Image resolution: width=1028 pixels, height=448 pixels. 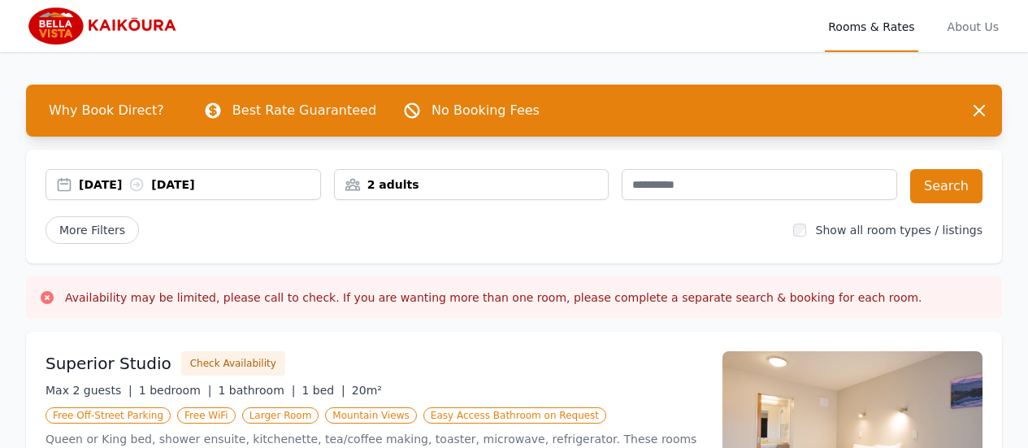 I want to click on span: Why Book Direct?, so click(x=106, y=111).